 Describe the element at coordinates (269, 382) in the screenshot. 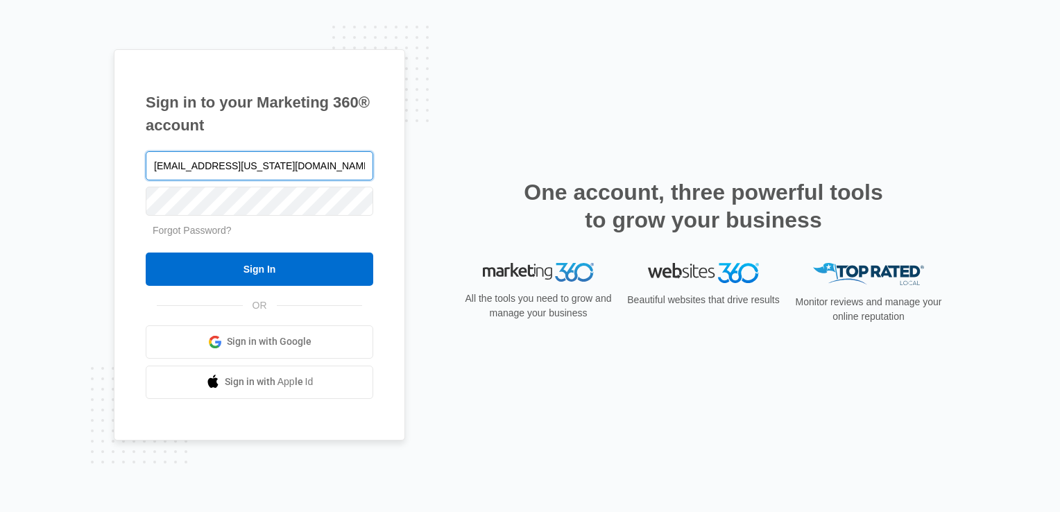

I see `span: Sign in with Apple Id` at that location.